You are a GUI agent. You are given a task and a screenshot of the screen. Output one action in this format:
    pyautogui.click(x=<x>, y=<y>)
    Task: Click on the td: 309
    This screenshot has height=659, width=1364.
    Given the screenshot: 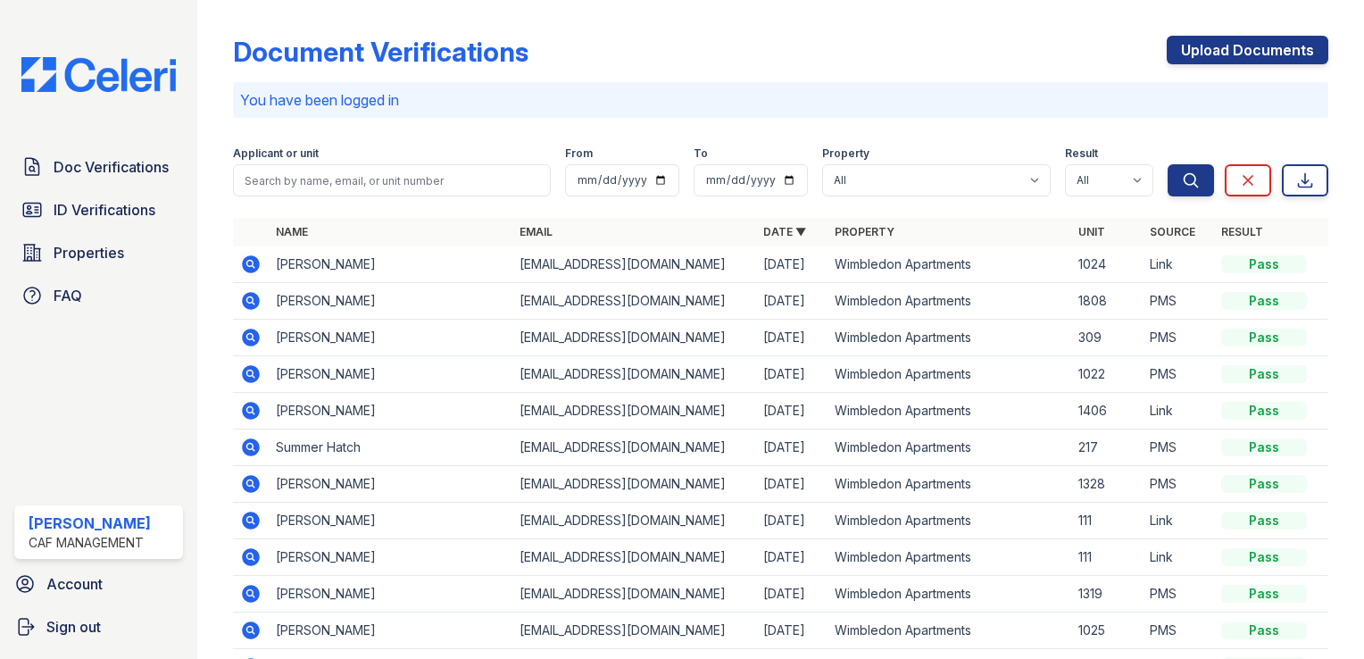 What is the action you would take?
    pyautogui.click(x=1107, y=337)
    